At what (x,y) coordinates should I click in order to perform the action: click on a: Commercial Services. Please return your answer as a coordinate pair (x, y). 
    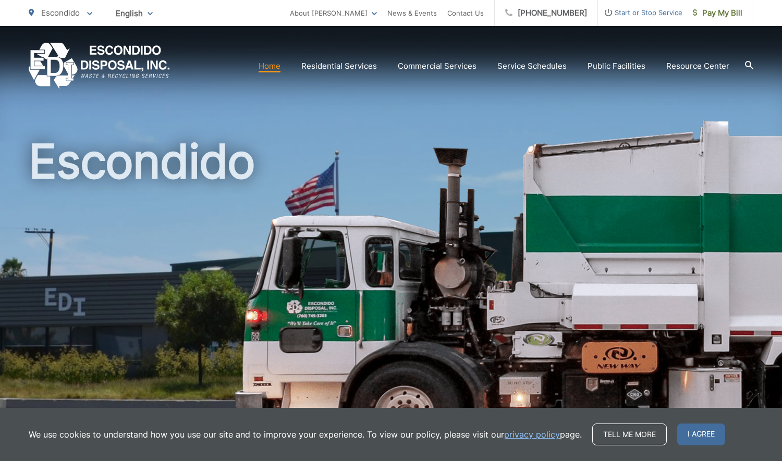
    Looking at the image, I should click on (437, 66).